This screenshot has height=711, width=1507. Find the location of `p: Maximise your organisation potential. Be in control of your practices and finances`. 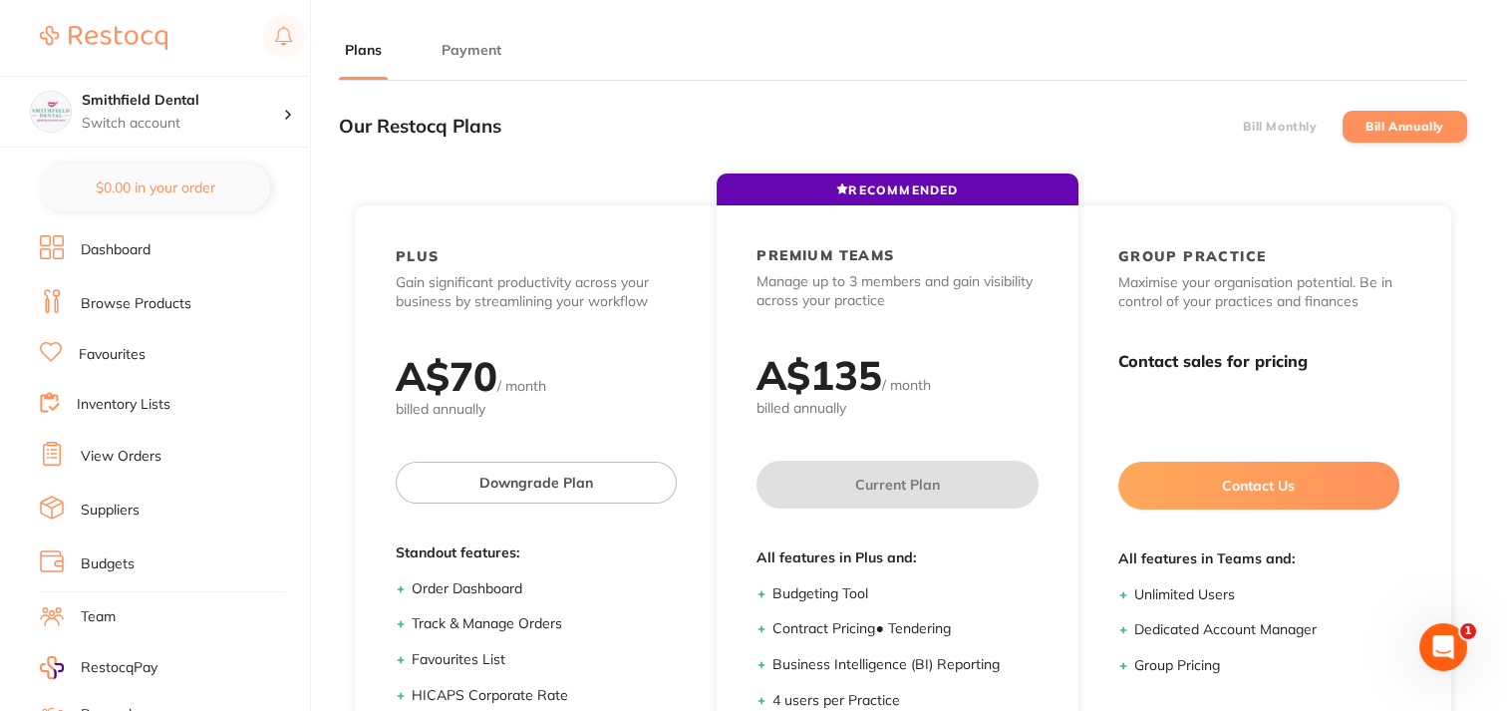

p: Maximise your organisation potential. Be in control of your practices and finances is located at coordinates (1259, 292).